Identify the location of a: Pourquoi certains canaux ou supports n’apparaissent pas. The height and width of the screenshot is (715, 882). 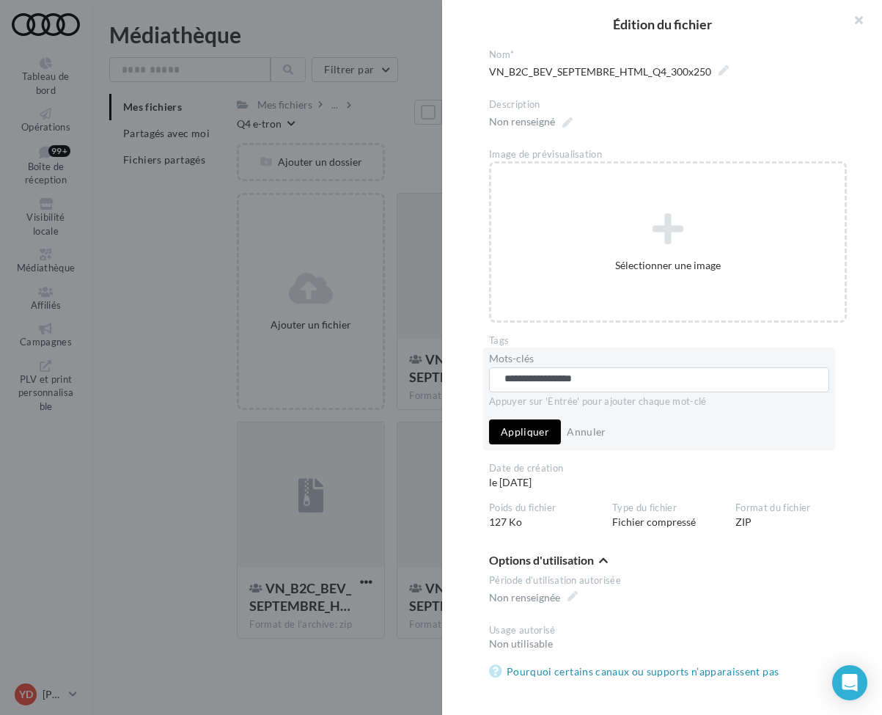
(636, 671).